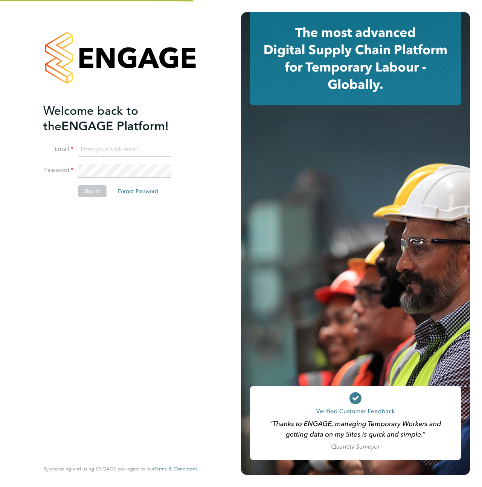  What do you see at coordinates (91, 119) in the screenshot?
I see `span: Welcome back to the` at bounding box center [91, 119].